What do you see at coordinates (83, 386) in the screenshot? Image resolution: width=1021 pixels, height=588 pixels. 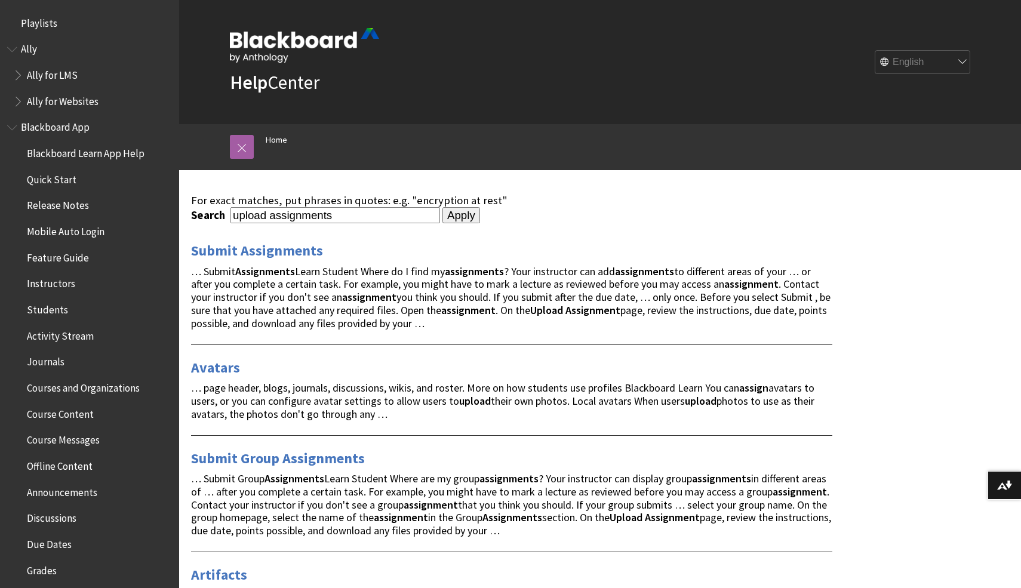 I see `span: Courses and Organizations` at bounding box center [83, 386].